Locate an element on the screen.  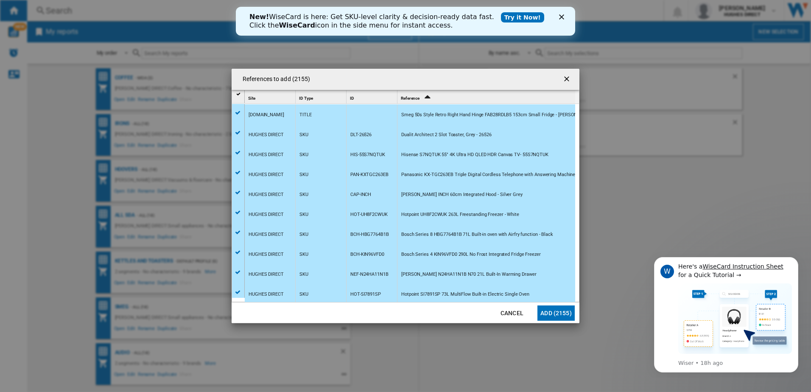
div: Bosch Series 4 KIN96VFD0 290L No Frost Integrated Fridge Freezer is located at coordinates (471, 255).